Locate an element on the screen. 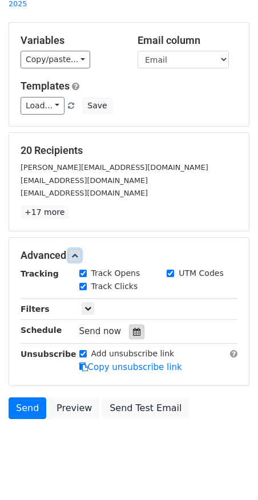 This screenshot has width=258, height=500. h5: 20 Recipients is located at coordinates (129, 151).